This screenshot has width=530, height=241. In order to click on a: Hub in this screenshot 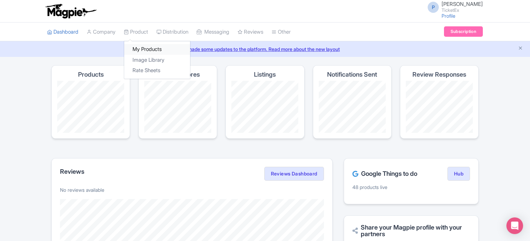, I will do `click(459, 174)`.